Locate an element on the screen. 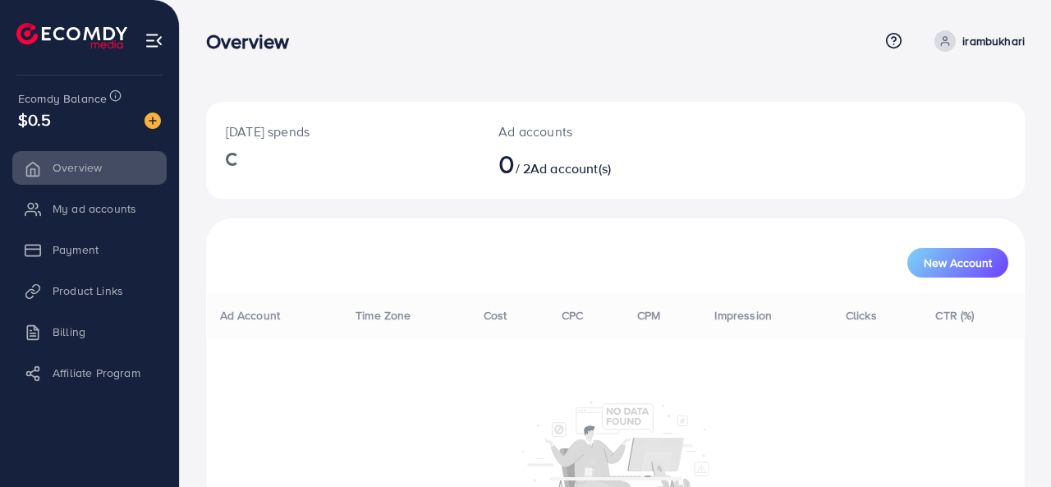  img: image is located at coordinates (153, 121).